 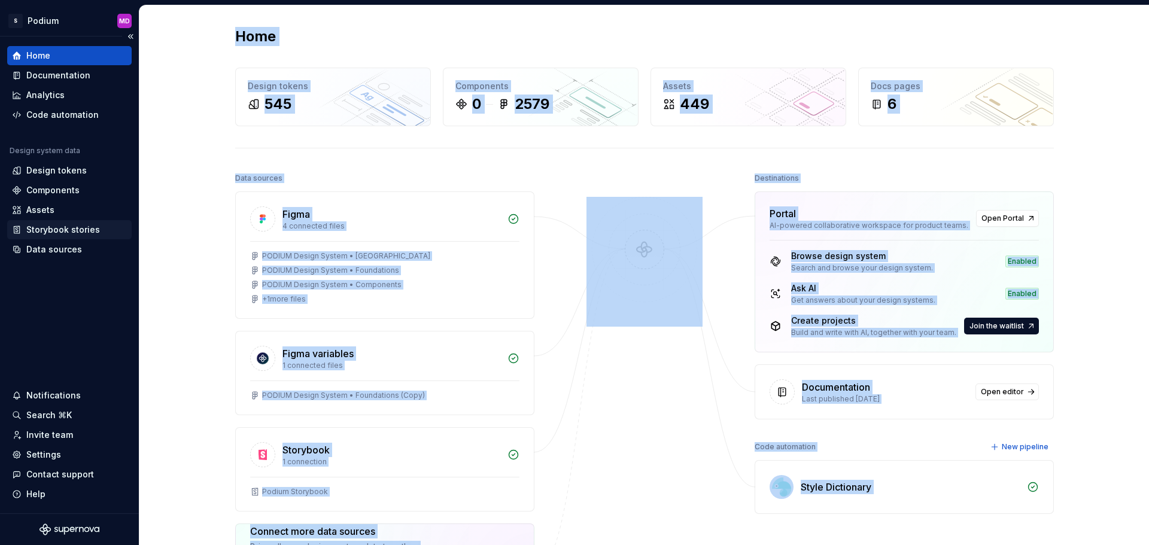 What do you see at coordinates (783, 214) in the screenshot?
I see `div: Portal` at bounding box center [783, 214].